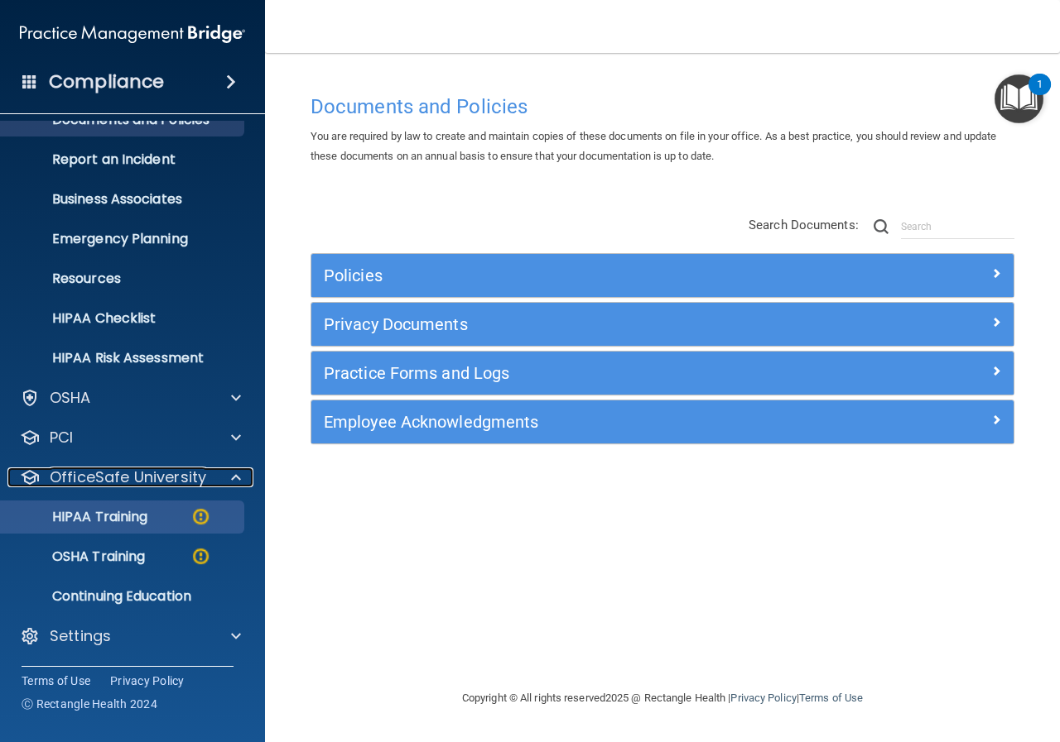  What do you see at coordinates (106, 82) in the screenshot?
I see `h4: Compliance` at bounding box center [106, 82].